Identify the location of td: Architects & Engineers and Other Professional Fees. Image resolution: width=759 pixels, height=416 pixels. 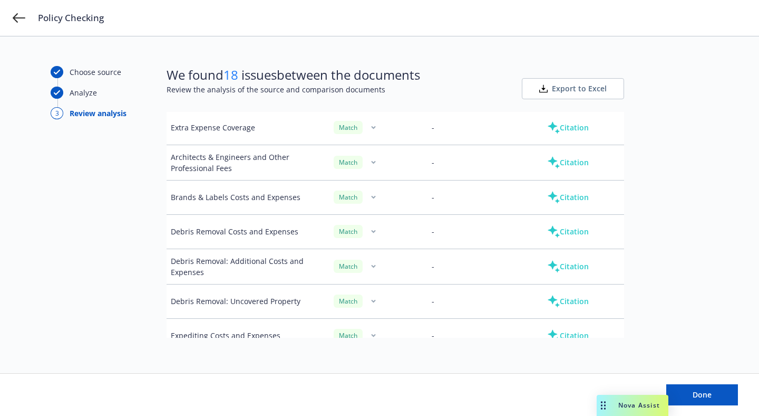
(248, 162).